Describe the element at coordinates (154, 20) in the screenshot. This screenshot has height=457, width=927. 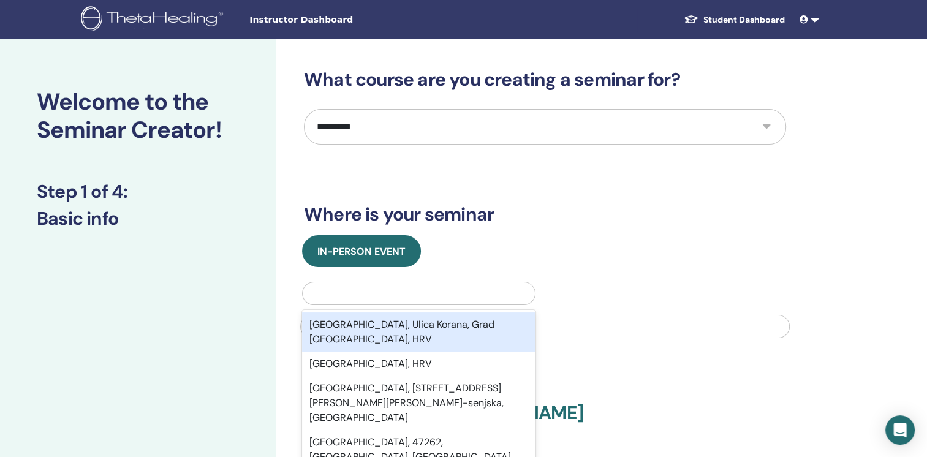
I see `img: logo.png` at that location.